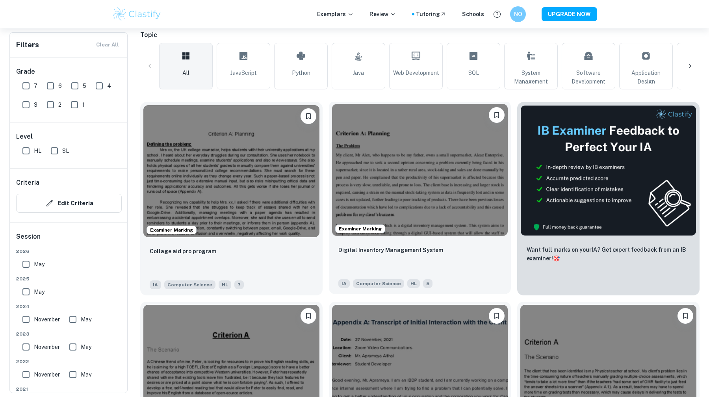  What do you see at coordinates (646, 77) in the screenshot?
I see `span: Application Design` at bounding box center [646, 77].